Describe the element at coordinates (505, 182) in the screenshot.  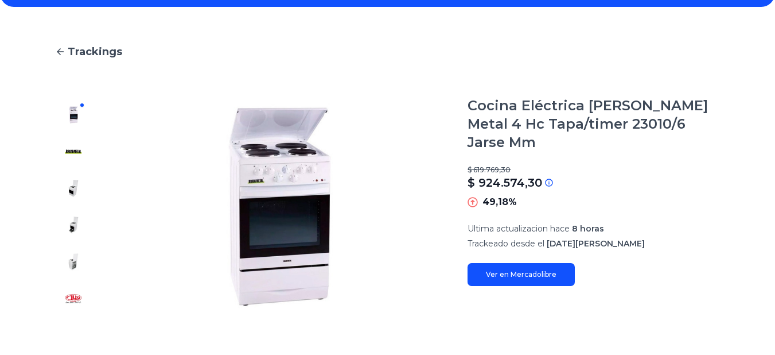
I see `p: $ 924.574,30` at that location.